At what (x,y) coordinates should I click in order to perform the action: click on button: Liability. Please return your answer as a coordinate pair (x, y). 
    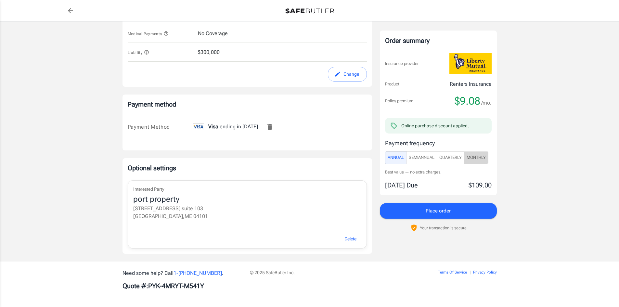
    Looking at the image, I should click on (138, 52).